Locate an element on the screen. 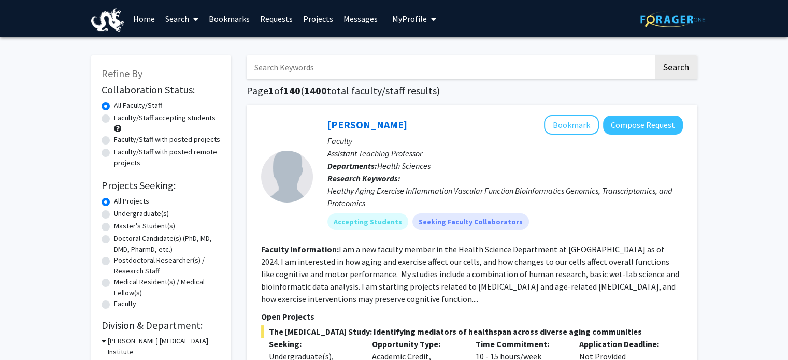  p: Opportunity Type: is located at coordinates (416, 344).